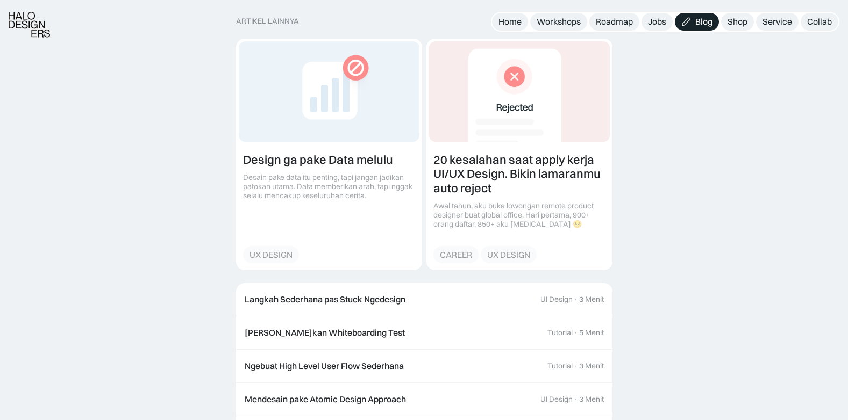 This screenshot has width=848, height=420. I want to click on a: Blog, so click(697, 22).